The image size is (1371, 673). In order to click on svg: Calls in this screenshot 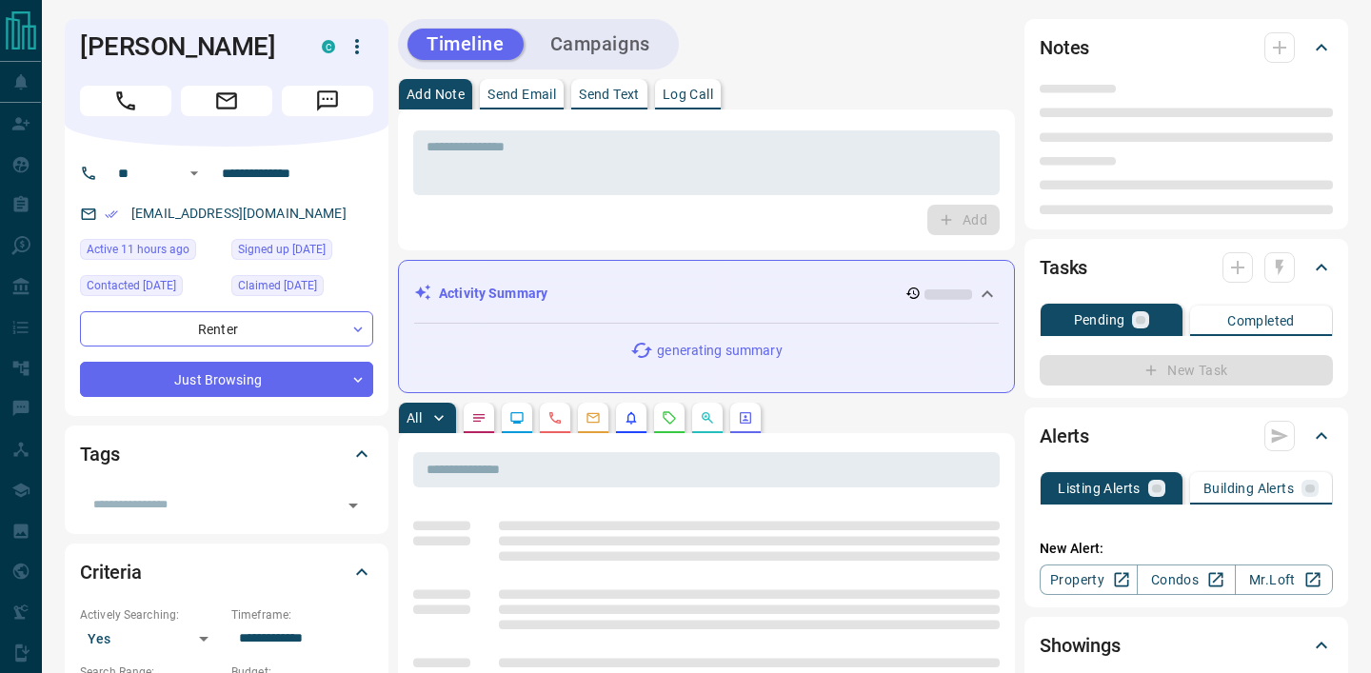, I will do `click(555, 418)`.